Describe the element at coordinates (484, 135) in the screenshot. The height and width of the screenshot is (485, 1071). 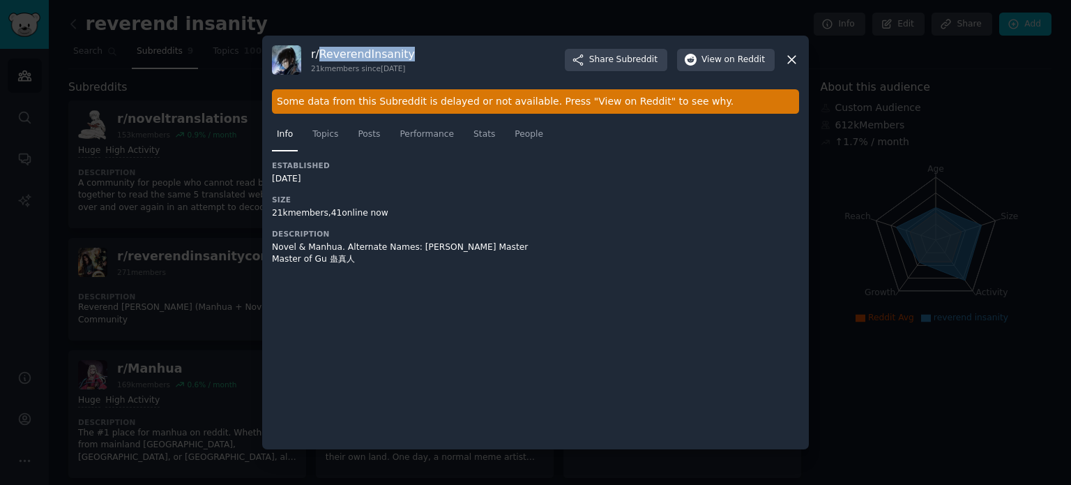
I see `span: Stats` at that location.